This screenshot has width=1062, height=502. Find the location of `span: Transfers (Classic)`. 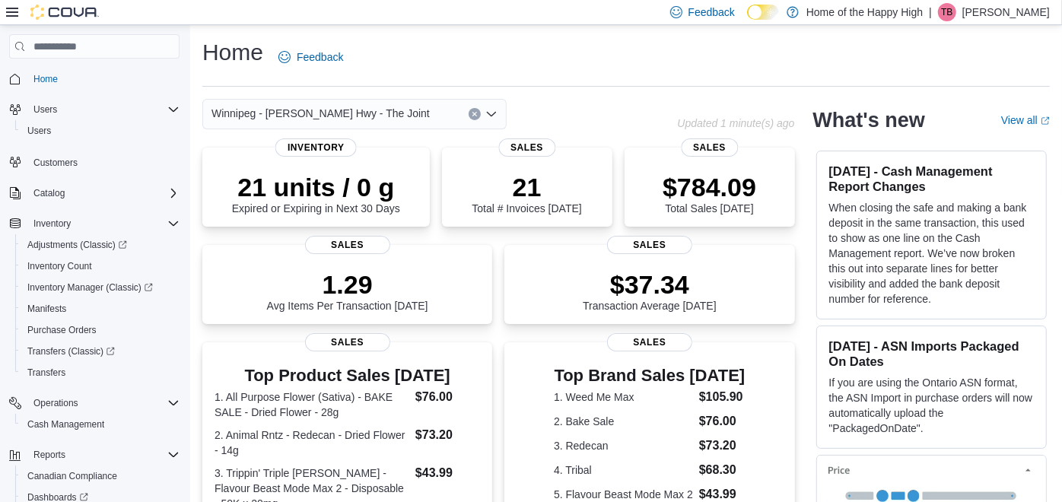

span: Transfers (Classic) is located at coordinates (71, 351).